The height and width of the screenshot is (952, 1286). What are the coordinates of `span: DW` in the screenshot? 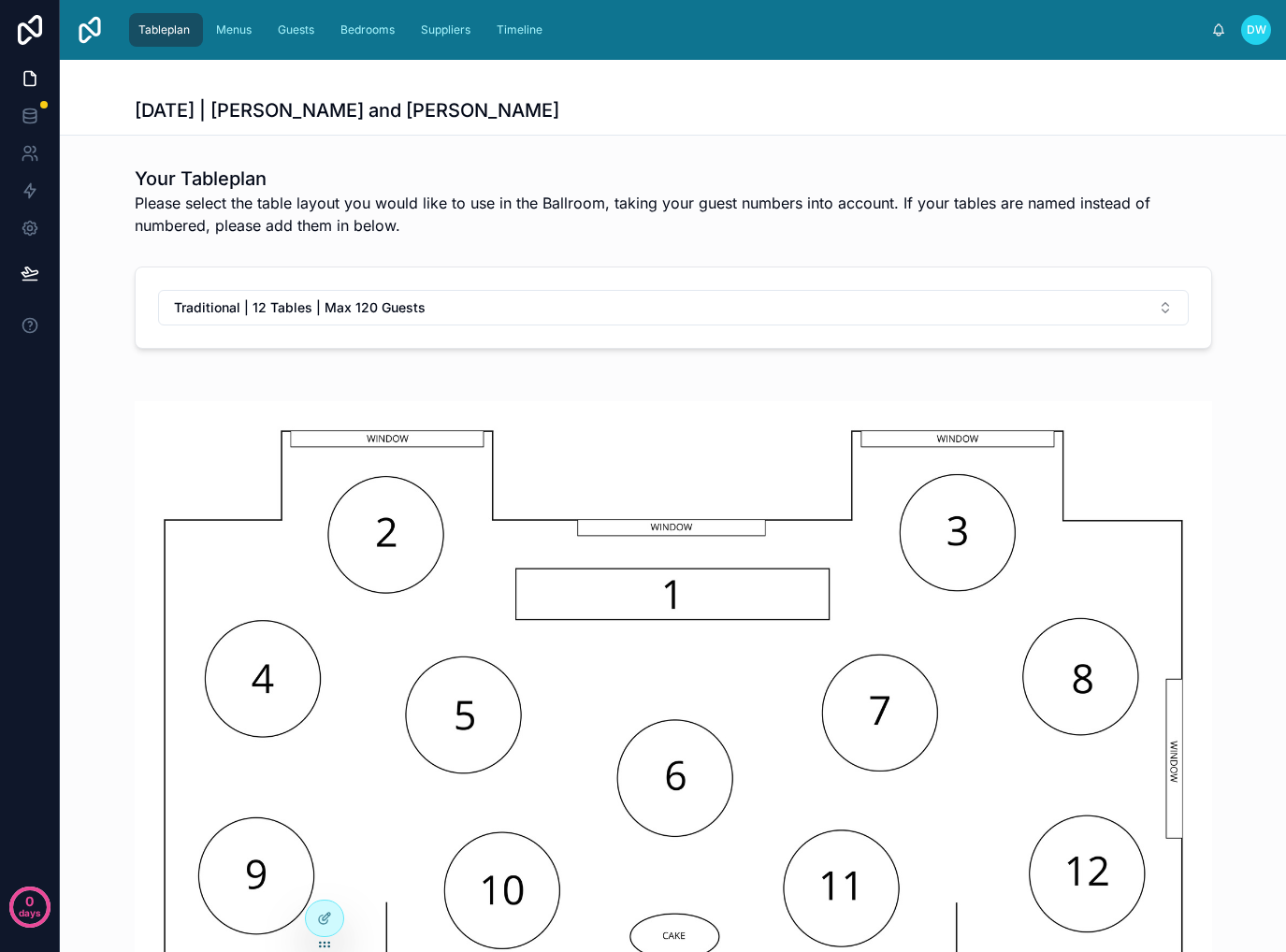 It's located at (1256, 30).